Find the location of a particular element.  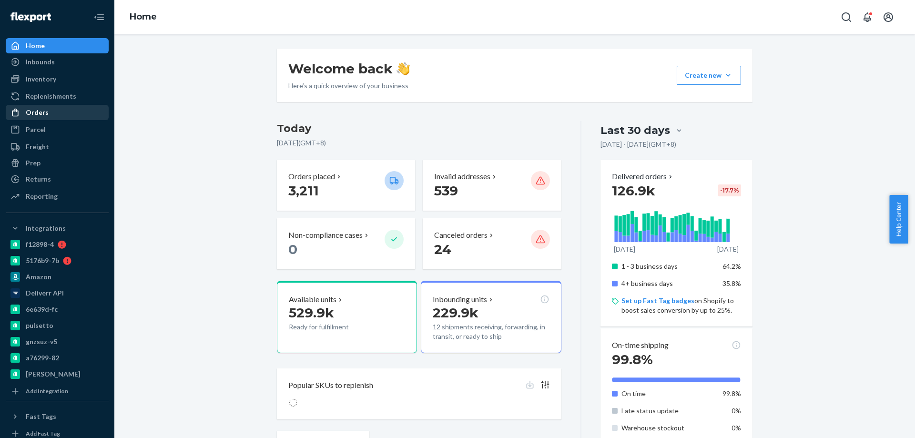

img: Flexport logo is located at coordinates (30, 17).